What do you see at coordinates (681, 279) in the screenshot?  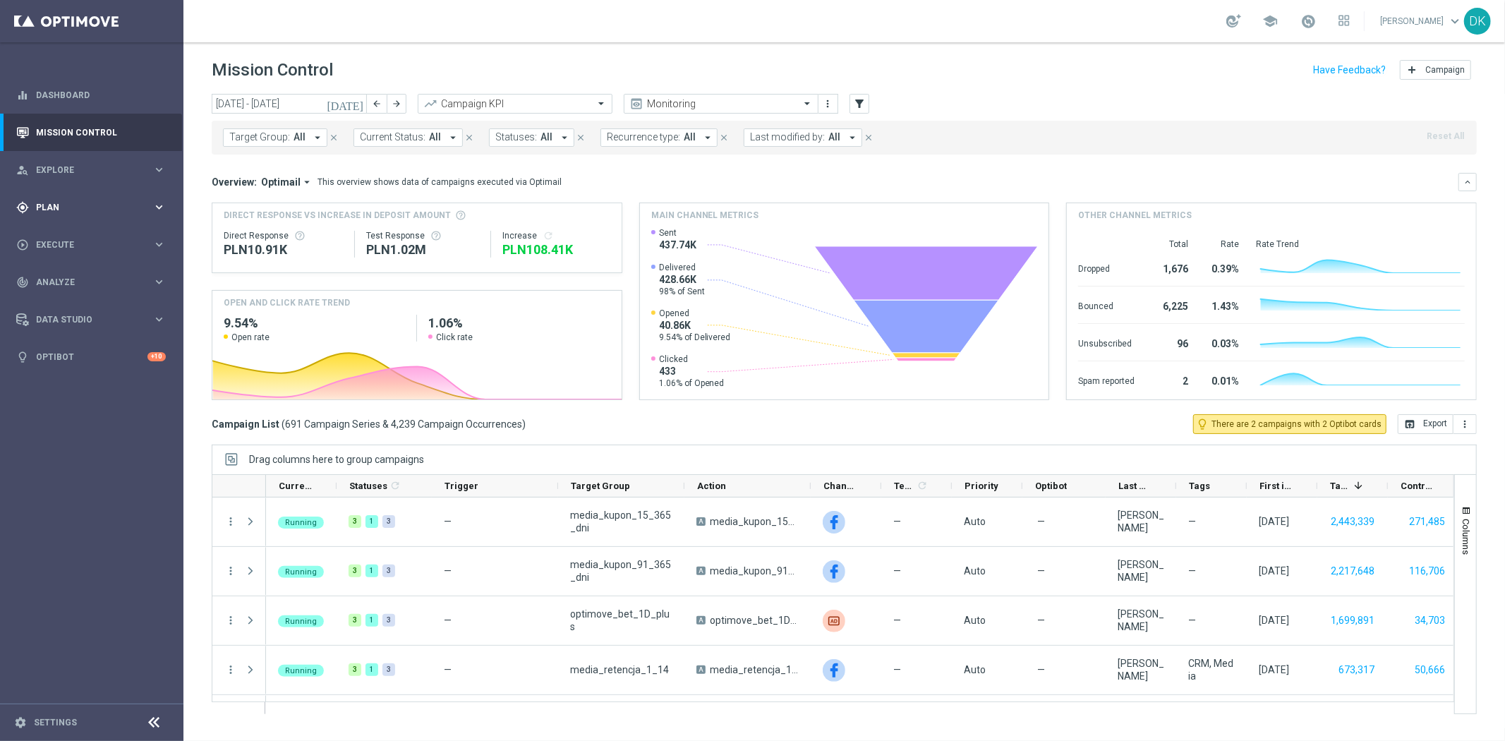 I see `span: 428.66K` at bounding box center [681, 279].